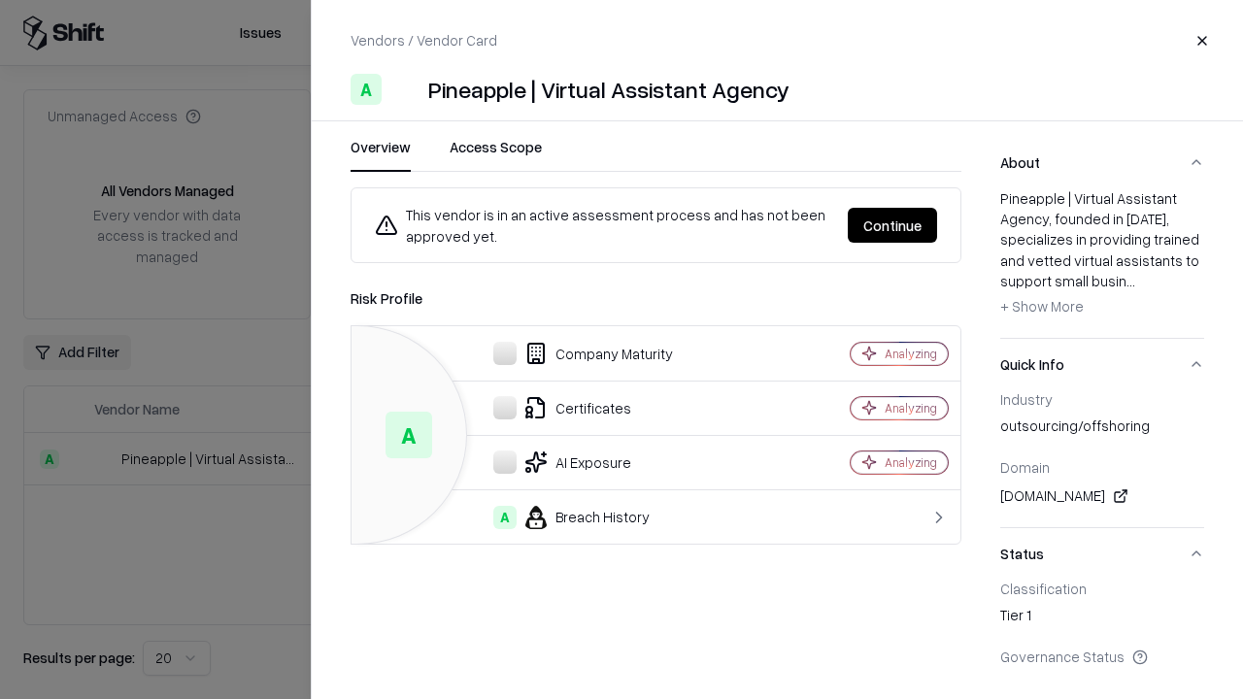 The image size is (1243, 699). What do you see at coordinates (1102, 467) in the screenshot?
I see `div: Domain` at bounding box center [1102, 467].